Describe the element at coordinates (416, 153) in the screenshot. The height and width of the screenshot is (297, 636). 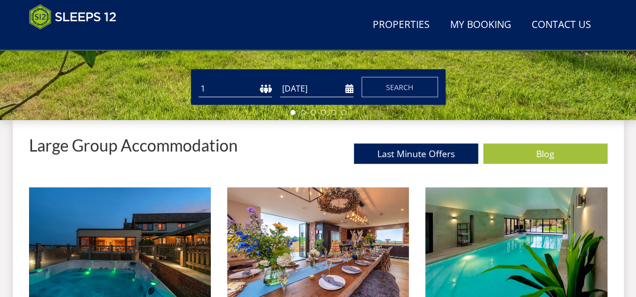
I see `a: Last Minute Offers` at that location.